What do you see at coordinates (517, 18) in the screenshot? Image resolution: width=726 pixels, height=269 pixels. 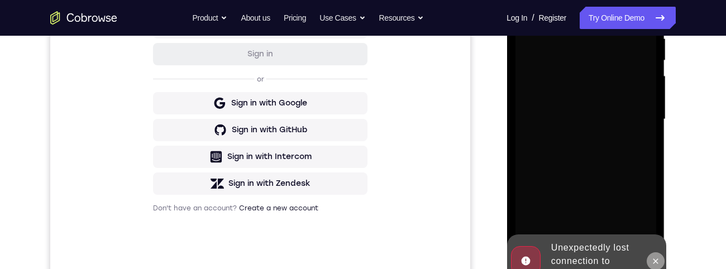 I see `a: Log In` at bounding box center [517, 18].